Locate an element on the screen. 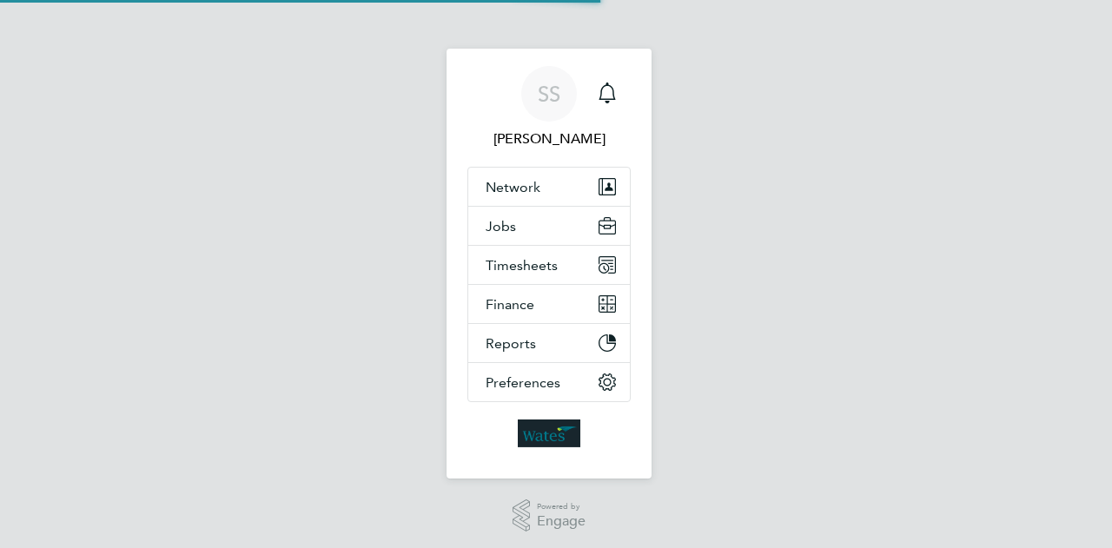  button: Network is located at coordinates (549, 187).